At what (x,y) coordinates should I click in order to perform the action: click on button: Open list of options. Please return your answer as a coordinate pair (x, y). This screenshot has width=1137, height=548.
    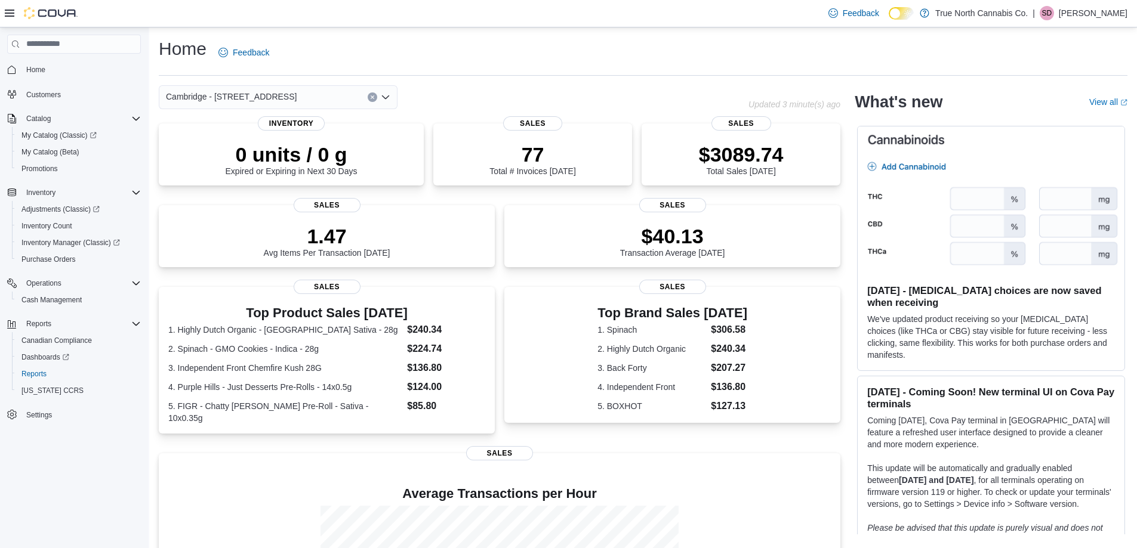
    Looking at the image, I should click on (386, 97).